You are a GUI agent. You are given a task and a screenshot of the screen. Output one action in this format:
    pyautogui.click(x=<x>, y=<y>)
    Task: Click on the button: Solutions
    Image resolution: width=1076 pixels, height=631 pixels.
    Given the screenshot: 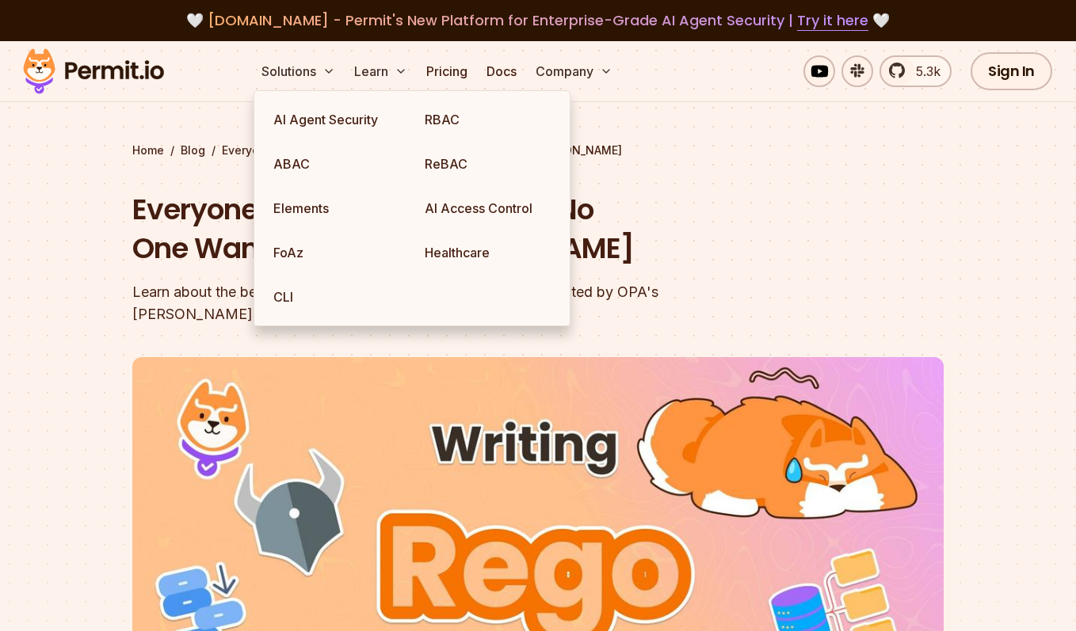 What is the action you would take?
    pyautogui.click(x=298, y=71)
    